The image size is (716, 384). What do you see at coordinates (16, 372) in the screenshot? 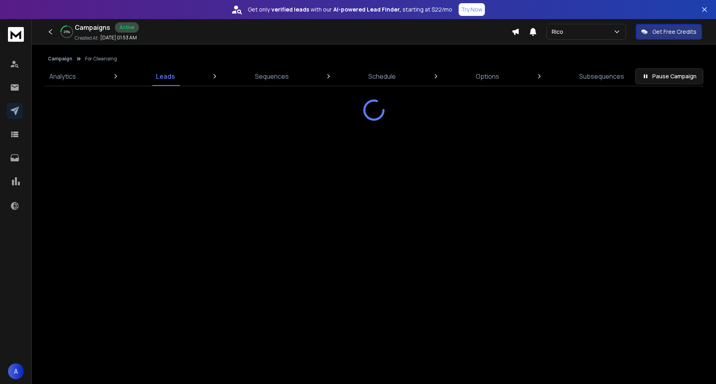
I see `button: A` at bounding box center [16, 372].